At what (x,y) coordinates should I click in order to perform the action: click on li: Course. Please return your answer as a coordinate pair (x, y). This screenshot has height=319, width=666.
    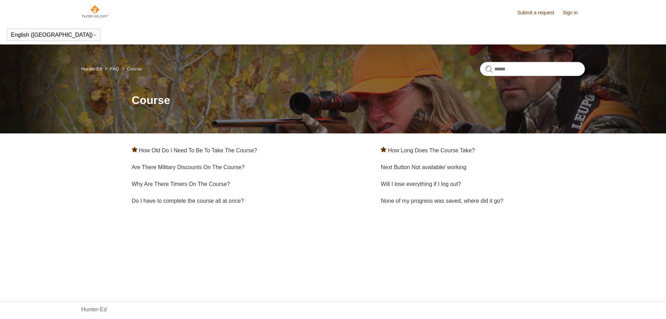
    Looking at the image, I should click on (131, 69).